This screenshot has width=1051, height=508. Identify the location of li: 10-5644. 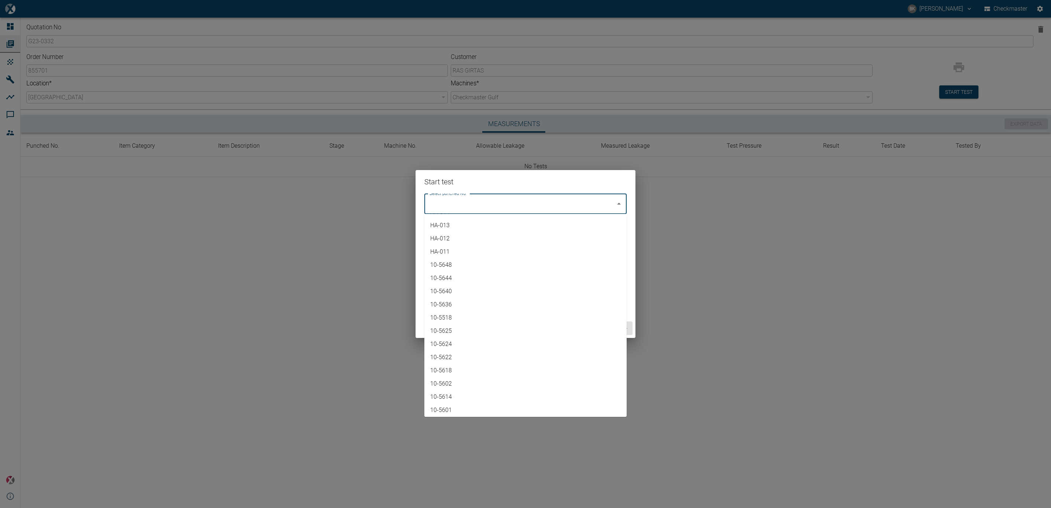
(526, 278).